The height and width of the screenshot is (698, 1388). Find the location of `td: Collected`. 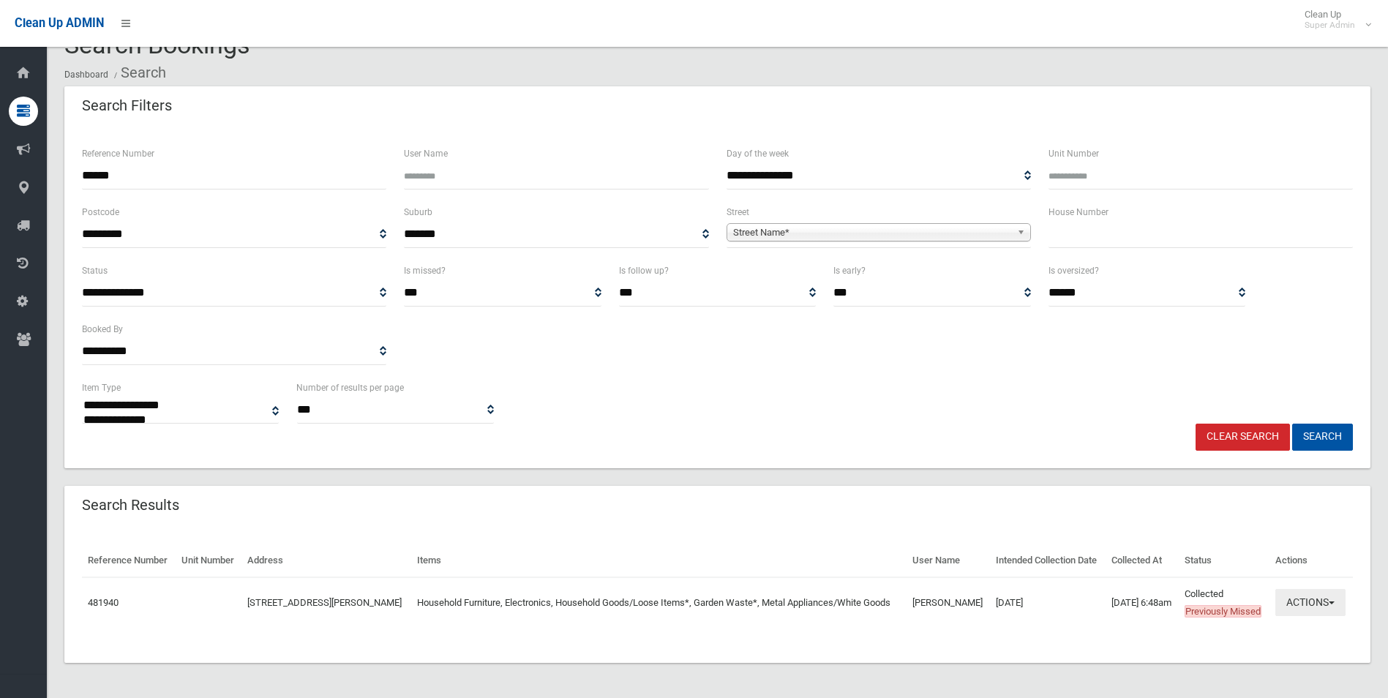

td: Collected is located at coordinates (1224, 602).